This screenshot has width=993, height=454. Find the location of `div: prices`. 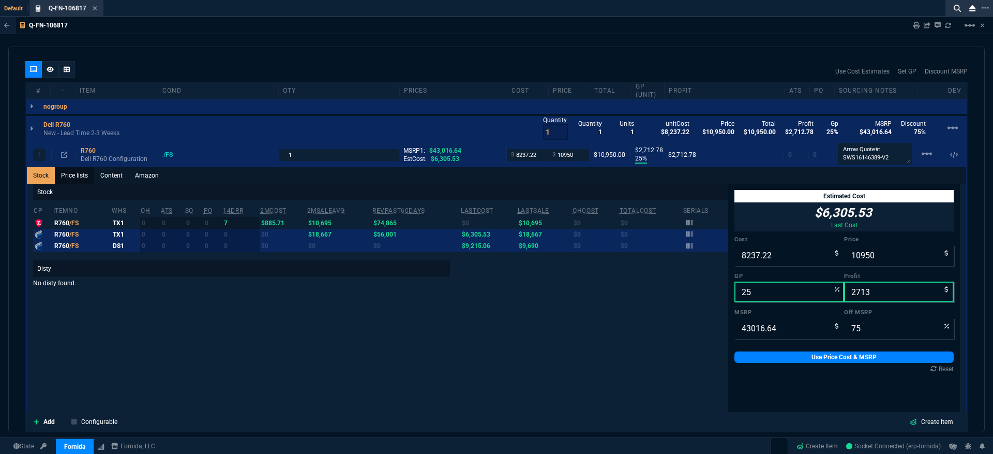

div: prices is located at coordinates (454, 90).